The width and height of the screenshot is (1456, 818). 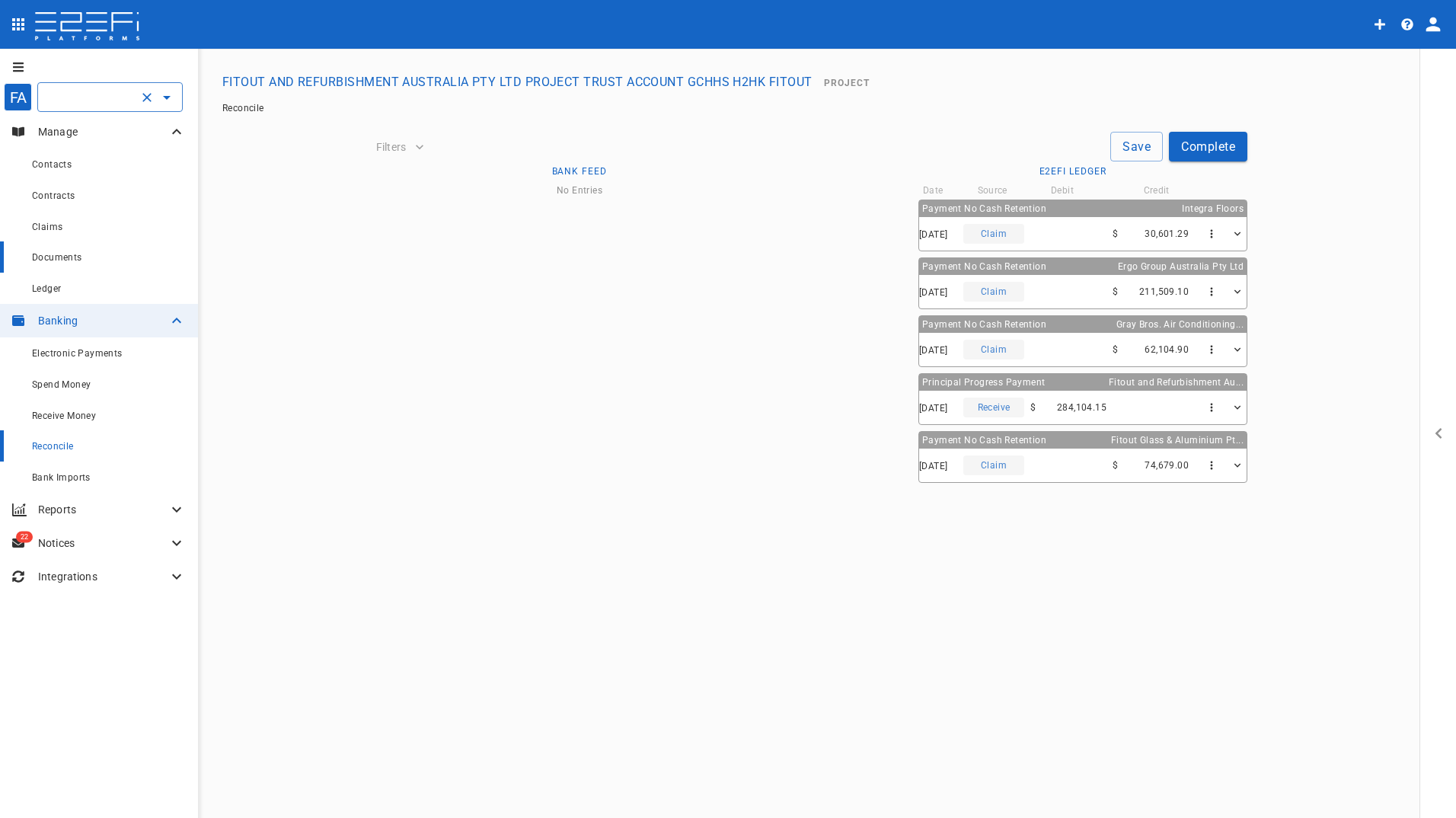 I want to click on button: Open, so click(x=166, y=97).